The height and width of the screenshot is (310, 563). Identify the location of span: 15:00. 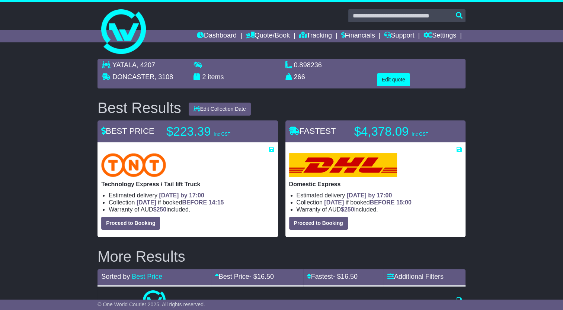
(404, 202).